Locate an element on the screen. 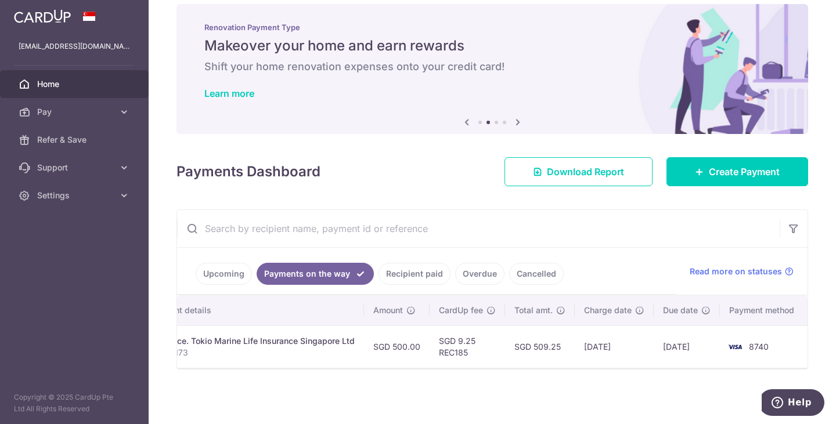 The image size is (836, 424). img: CardUp is located at coordinates (42, 16).